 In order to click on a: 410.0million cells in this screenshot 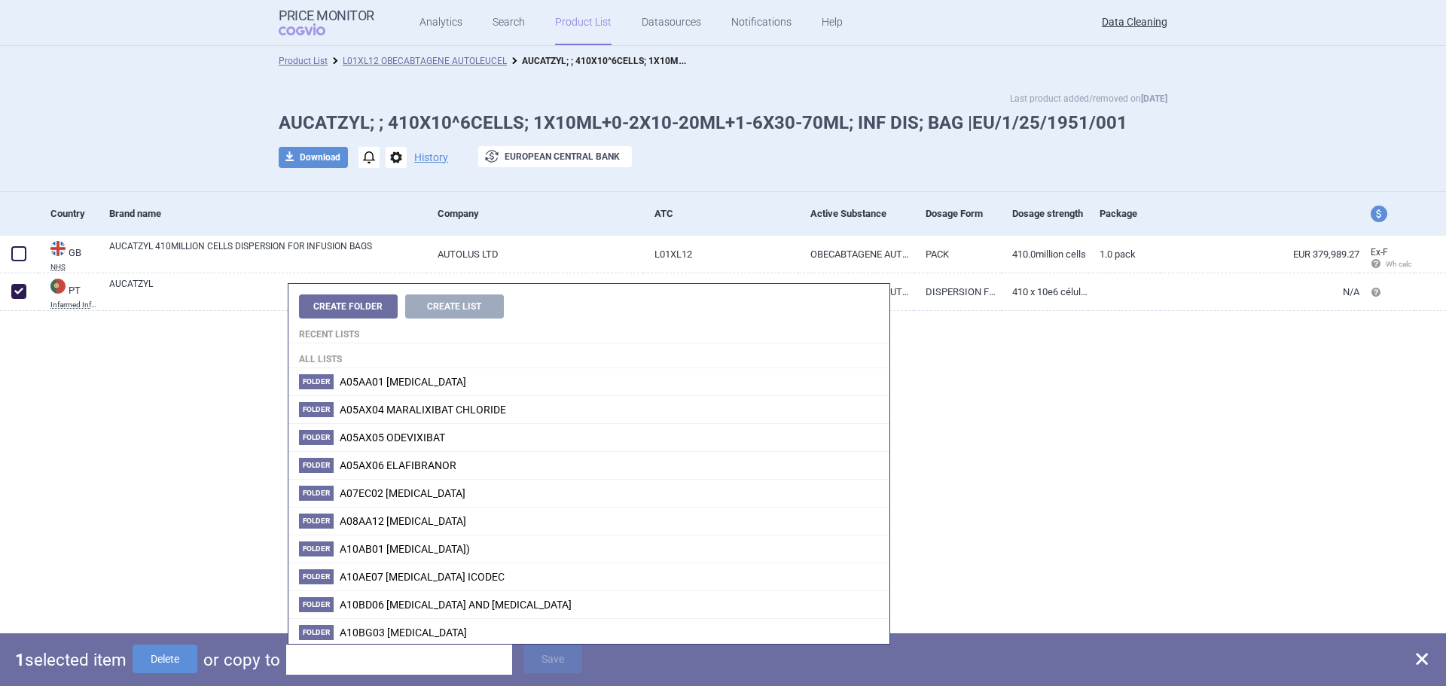, I will do `click(1043, 254)`.